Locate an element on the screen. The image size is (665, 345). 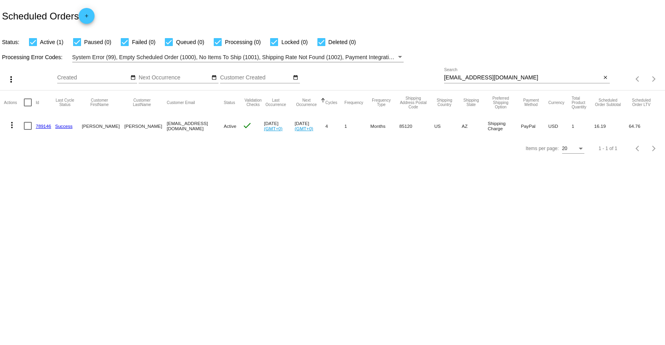
mat-icon: close is located at coordinates (606, 78).